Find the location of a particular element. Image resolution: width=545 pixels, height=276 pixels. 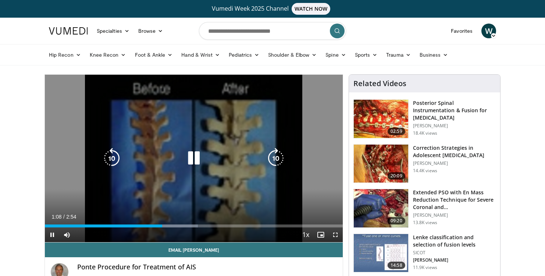

button: Pause is located at coordinates (52, 235).